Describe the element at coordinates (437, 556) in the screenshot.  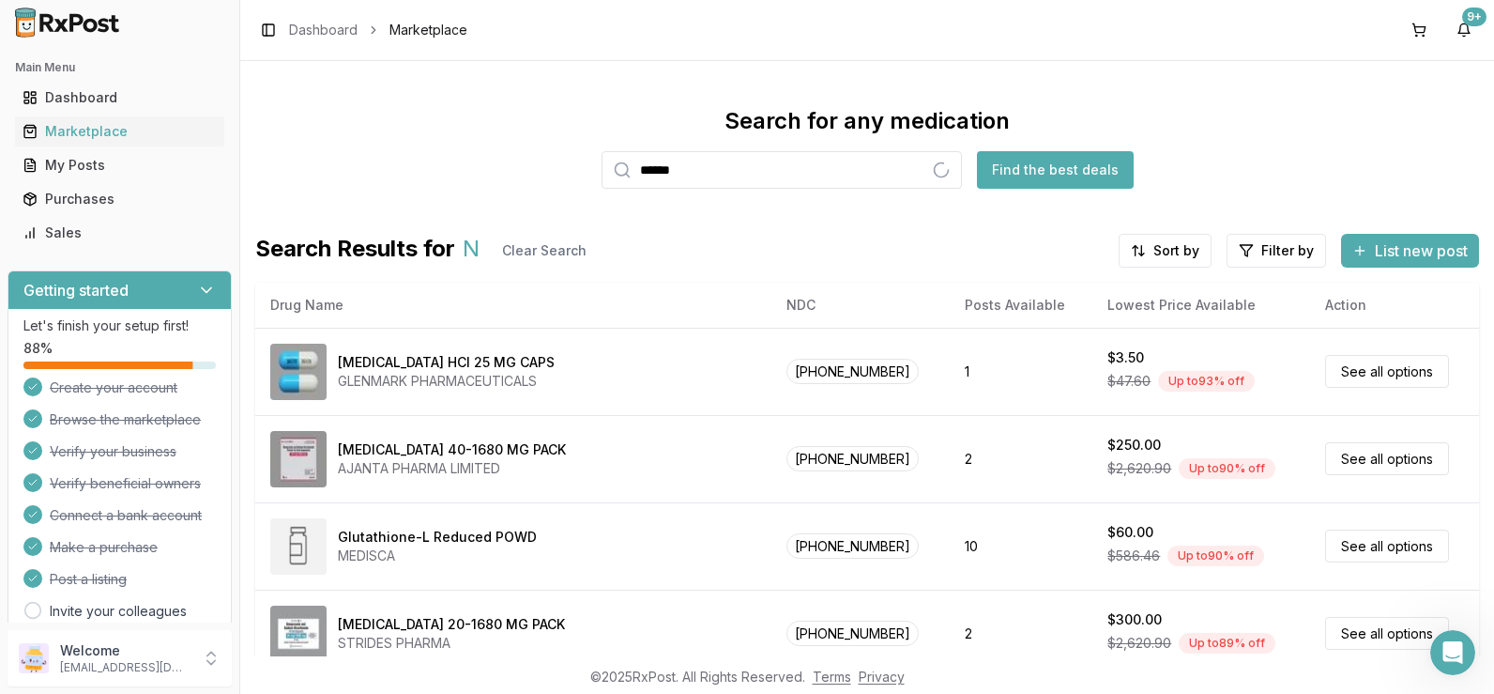
I see `div: MEDISCA` at that location.